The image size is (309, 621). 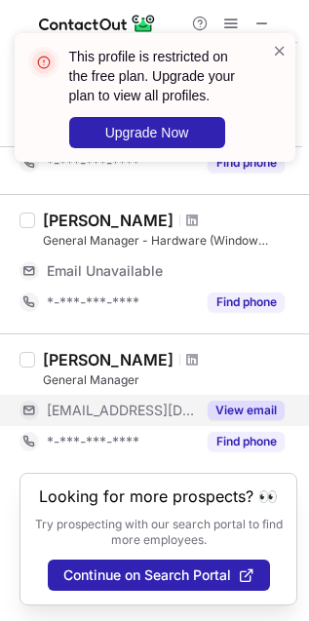 I want to click on span: Email Unavailable, so click(x=104, y=271).